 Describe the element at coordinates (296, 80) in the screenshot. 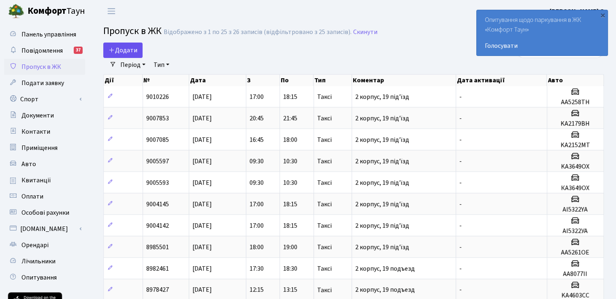

I see `th: По` at that location.